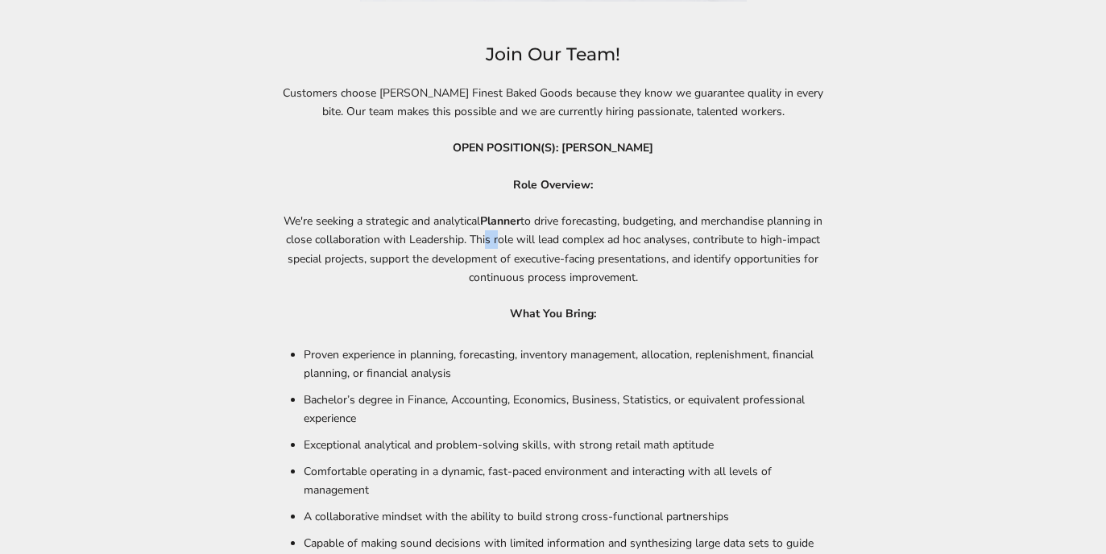  What do you see at coordinates (565, 445) in the screenshot?
I see `li: Exceptional analytical and problem-solving skills, with strong retail math aptitude` at bounding box center [565, 445].